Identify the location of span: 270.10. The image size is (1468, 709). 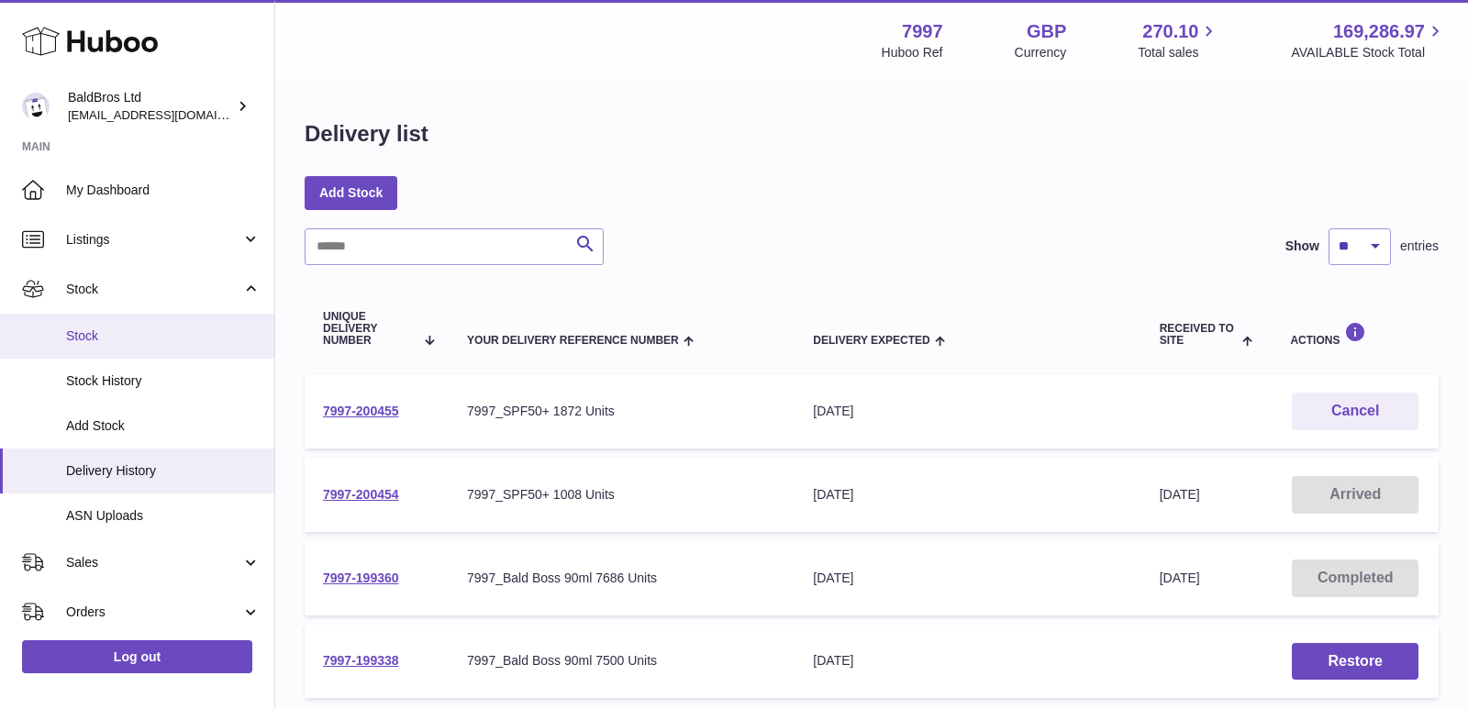
(1170, 31).